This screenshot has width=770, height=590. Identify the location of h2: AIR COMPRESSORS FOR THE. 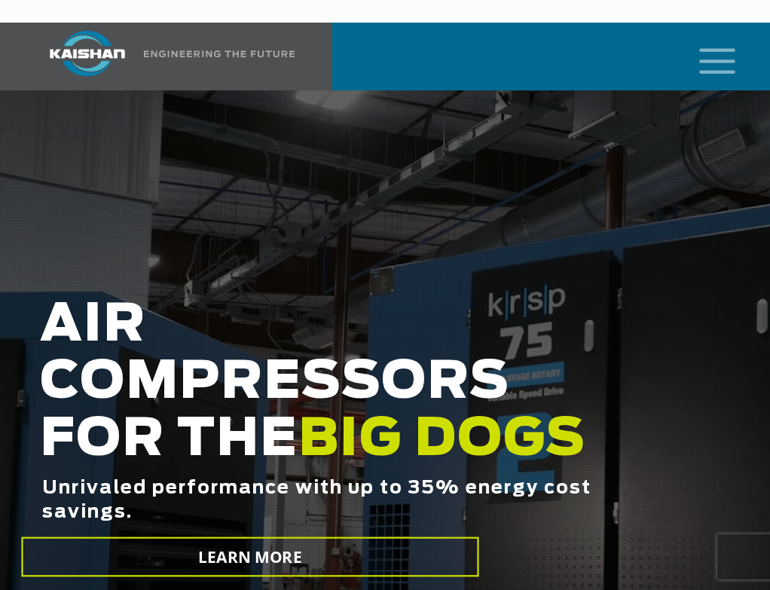
(326, 428).